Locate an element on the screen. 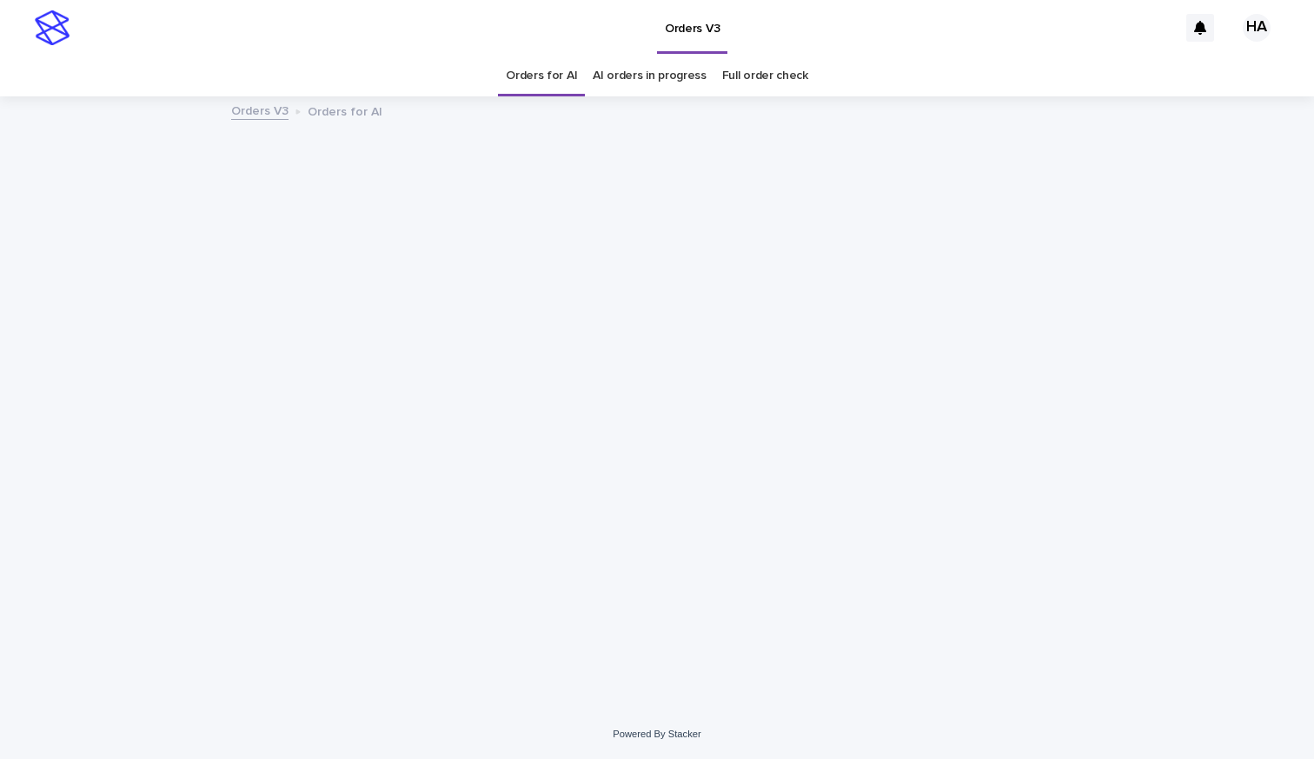  img: stacker-logo-s-only.png is located at coordinates (52, 28).